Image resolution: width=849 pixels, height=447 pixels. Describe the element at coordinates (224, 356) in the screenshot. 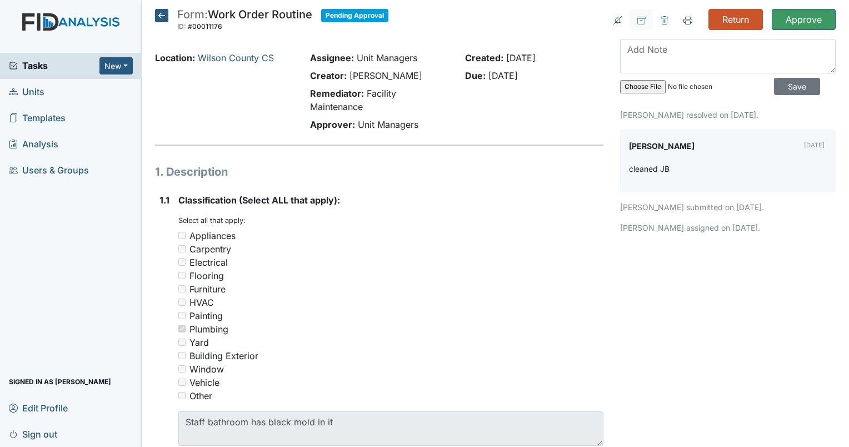

I see `div: Building Exterior` at that location.